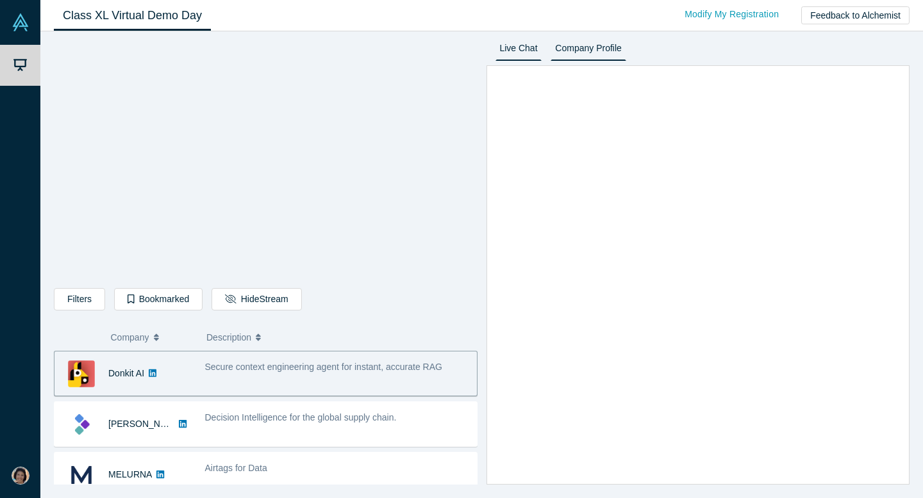 The width and height of the screenshot is (923, 498). Describe the element at coordinates (81, 425) in the screenshot. I see `img: Kimaru AI's Logo` at that location.